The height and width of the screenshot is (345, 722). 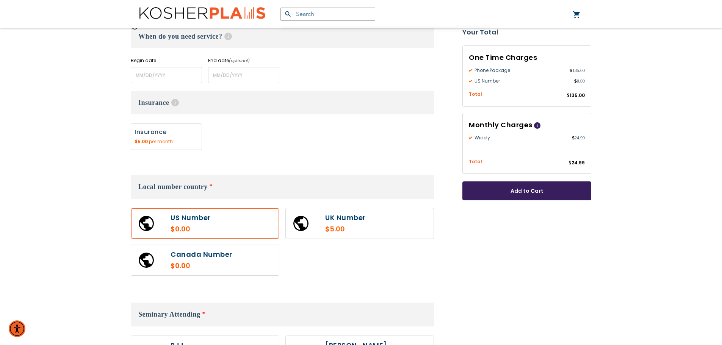 I want to click on strong: Your Total, so click(x=527, y=32).